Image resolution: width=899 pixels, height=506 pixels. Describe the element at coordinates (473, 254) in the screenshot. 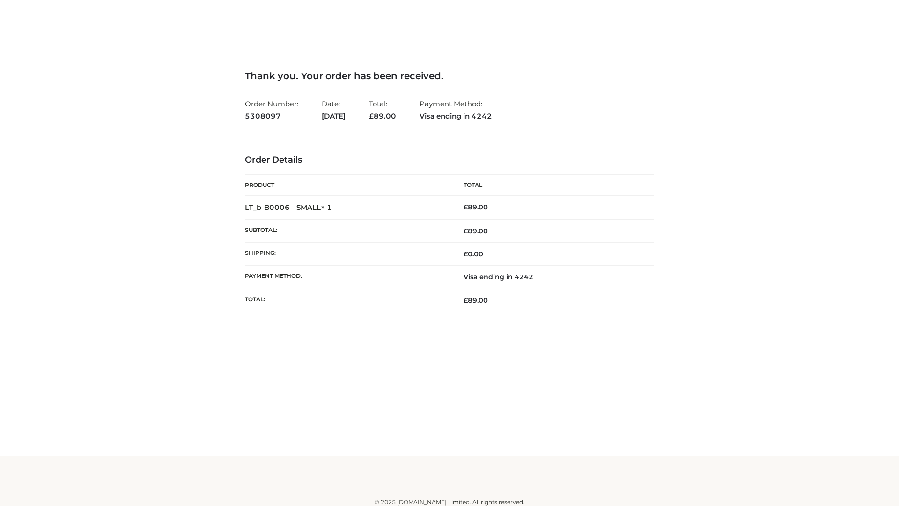

I see `bdi: 0.00` at that location.